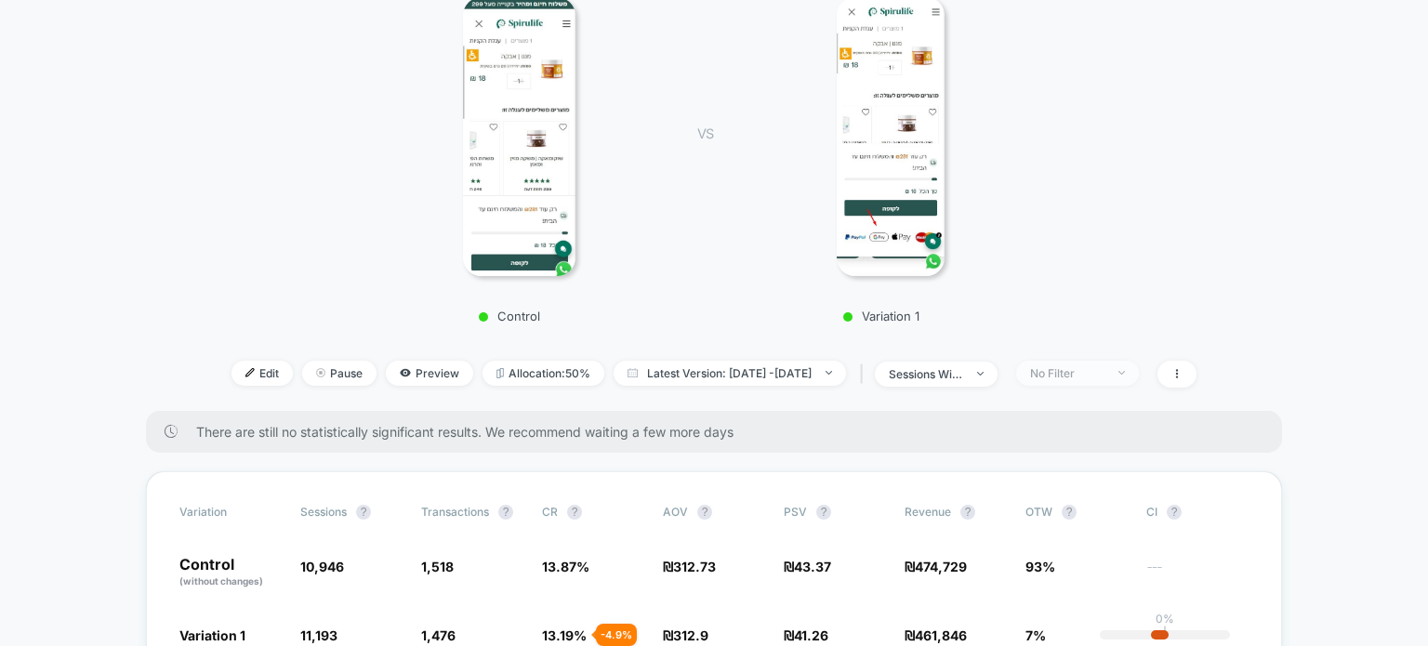  Describe the element at coordinates (675, 511) in the screenshot. I see `span: AOV` at that location.